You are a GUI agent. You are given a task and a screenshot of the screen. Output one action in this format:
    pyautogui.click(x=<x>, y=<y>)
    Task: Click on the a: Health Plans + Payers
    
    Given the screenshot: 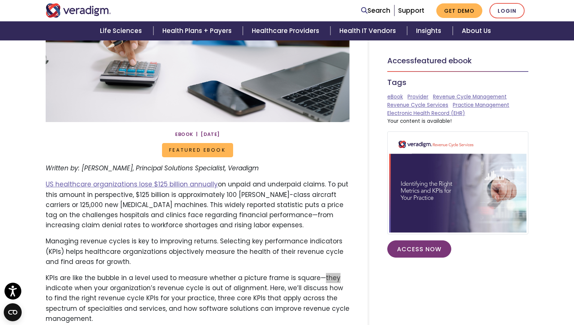 What is the action you would take?
    pyautogui.click(x=198, y=31)
    